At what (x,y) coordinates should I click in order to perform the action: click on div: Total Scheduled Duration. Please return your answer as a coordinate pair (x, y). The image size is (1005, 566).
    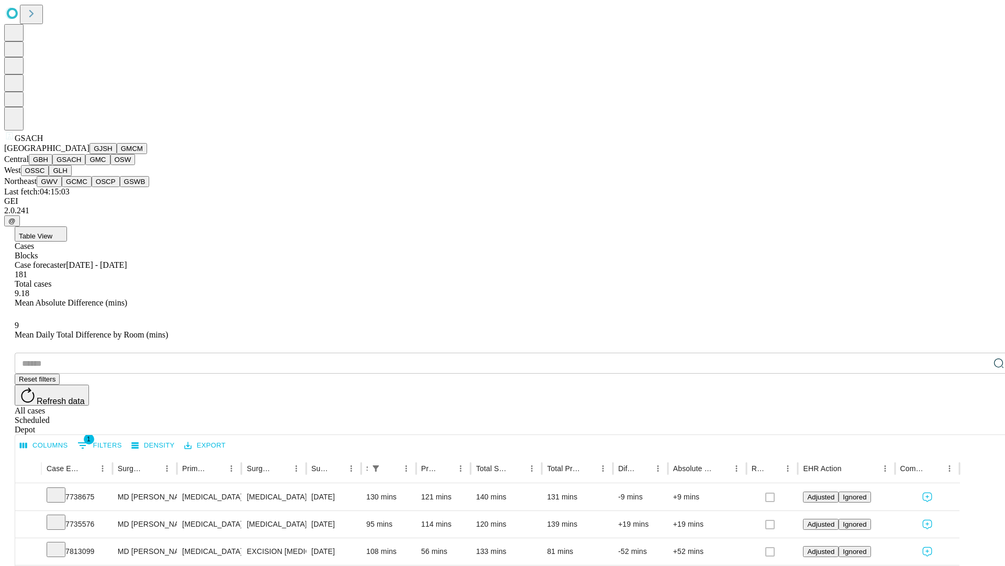
    Looking at the image, I should click on (492, 468).